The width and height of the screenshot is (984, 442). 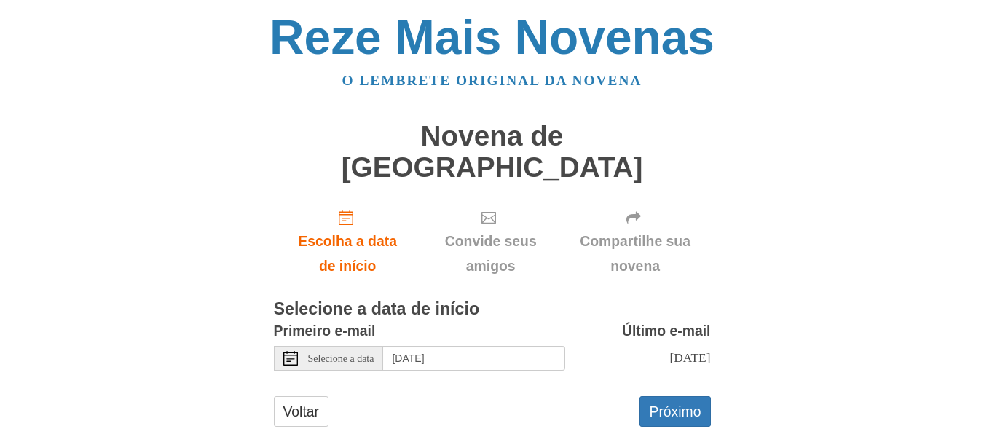 What do you see at coordinates (325, 331) in the screenshot?
I see `font: Primeiro e-mail` at bounding box center [325, 331].